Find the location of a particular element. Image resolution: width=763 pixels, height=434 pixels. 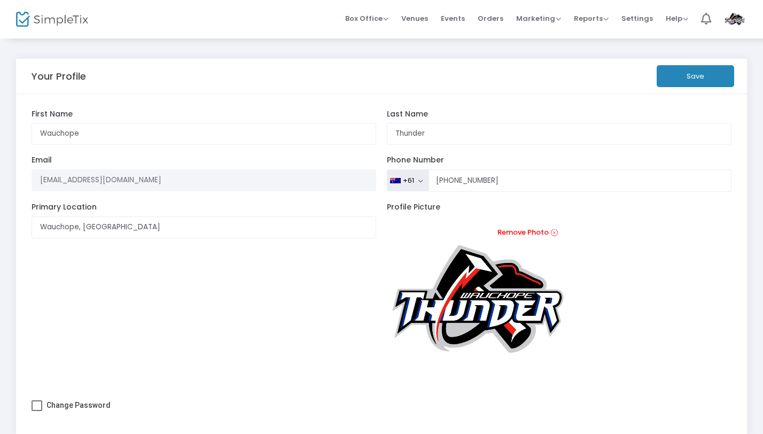

span: Box Office is located at coordinates (367, 18).